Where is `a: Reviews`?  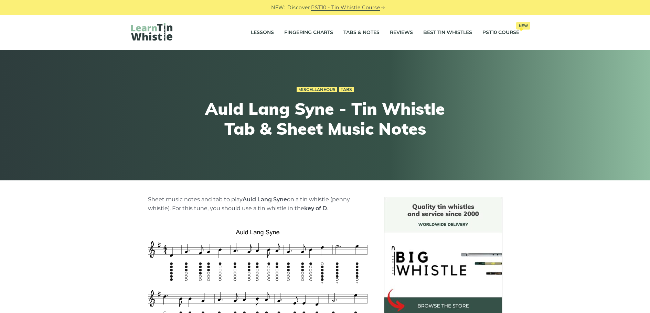 a: Reviews is located at coordinates (401, 33).